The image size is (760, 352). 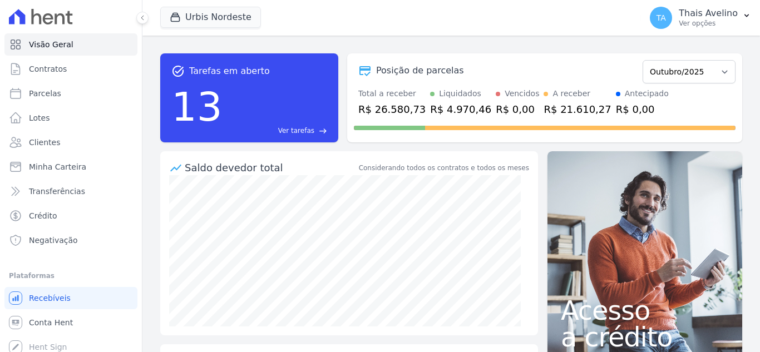 I want to click on div: Antecipado, so click(x=646, y=93).